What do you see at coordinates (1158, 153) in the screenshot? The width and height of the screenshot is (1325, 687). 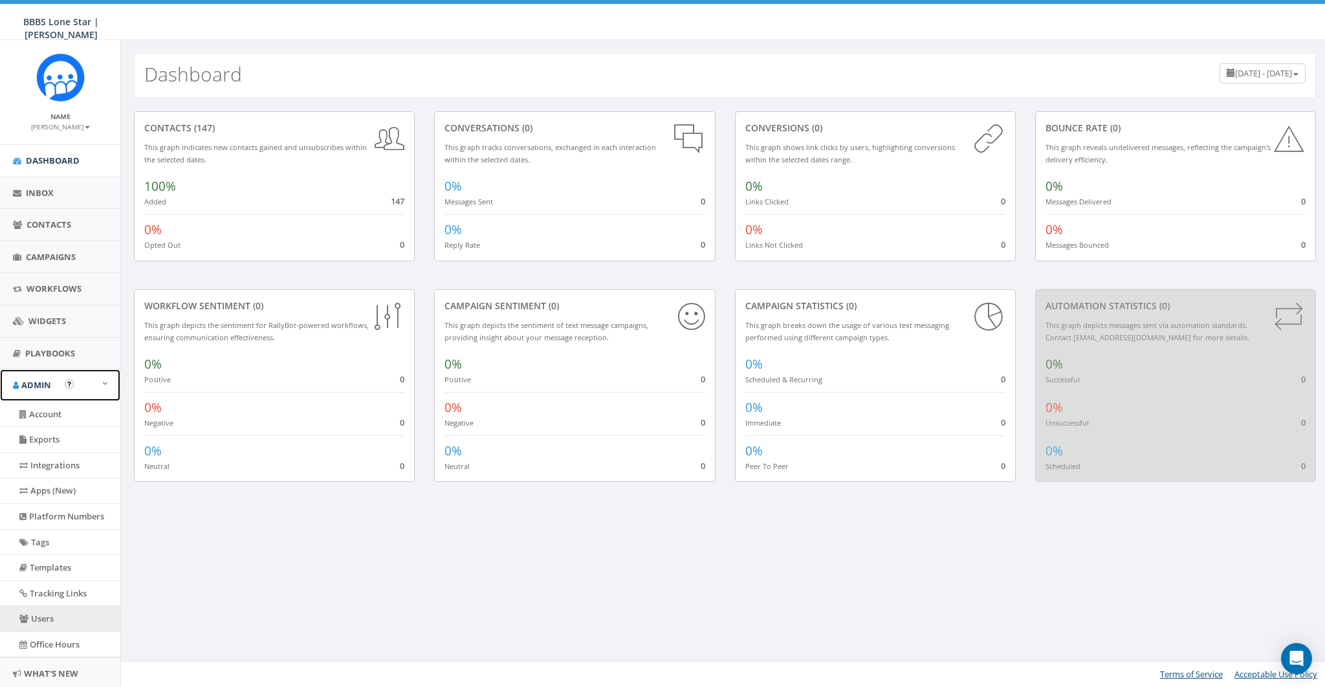 I see `small: This graph reveals undelivered messages, reflecting the campaign's delivery efficiency.` at bounding box center [1158, 153].